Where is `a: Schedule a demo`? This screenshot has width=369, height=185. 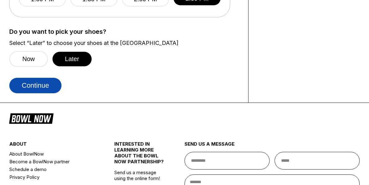
a: Schedule a demo is located at coordinates (53, 170).